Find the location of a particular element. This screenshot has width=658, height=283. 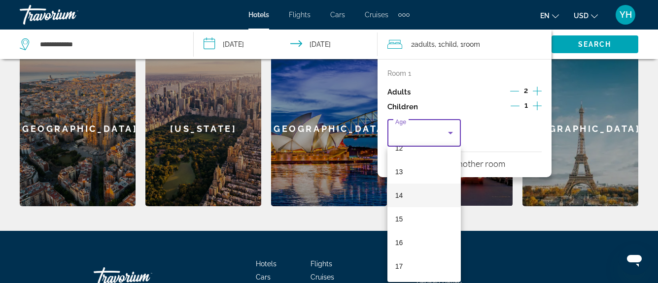

mat-option: 16 years old is located at coordinates (424, 243).